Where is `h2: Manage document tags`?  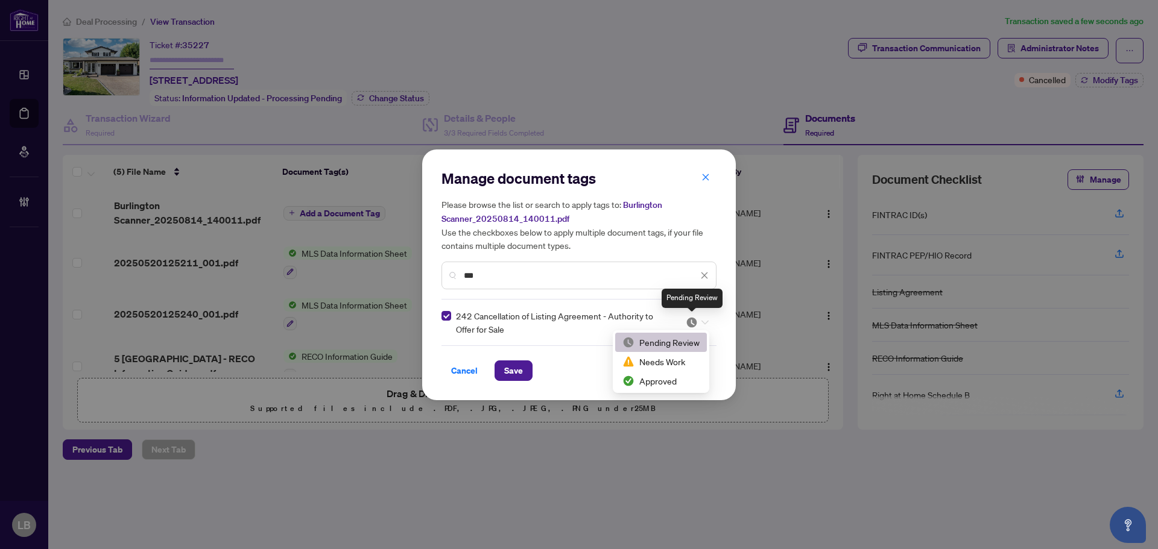 h2: Manage document tags is located at coordinates (579, 178).